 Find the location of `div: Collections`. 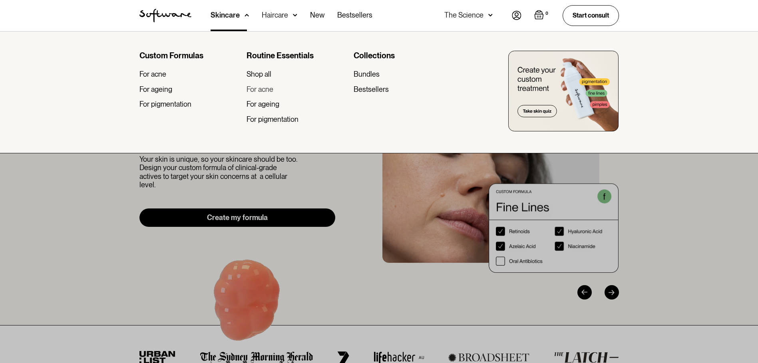

div: Collections is located at coordinates (404, 56).